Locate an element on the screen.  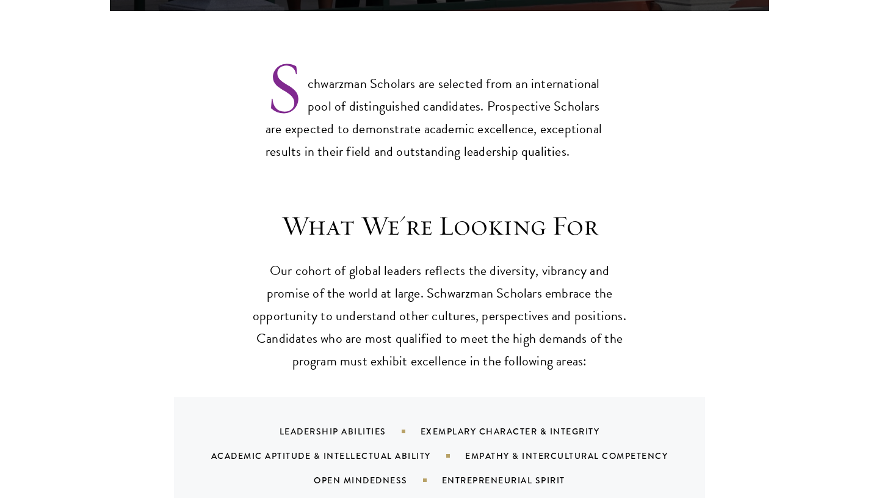
h3: What We're Looking For is located at coordinates (440, 226).